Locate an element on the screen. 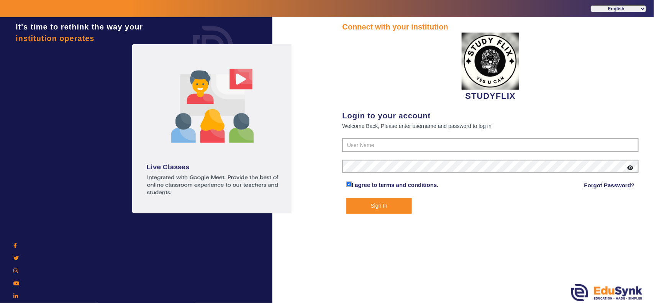 This screenshot has width=654, height=303. img: 71dce94a-bed6-4ff3-a9ed-96170f5a9cb7 is located at coordinates (490, 61).